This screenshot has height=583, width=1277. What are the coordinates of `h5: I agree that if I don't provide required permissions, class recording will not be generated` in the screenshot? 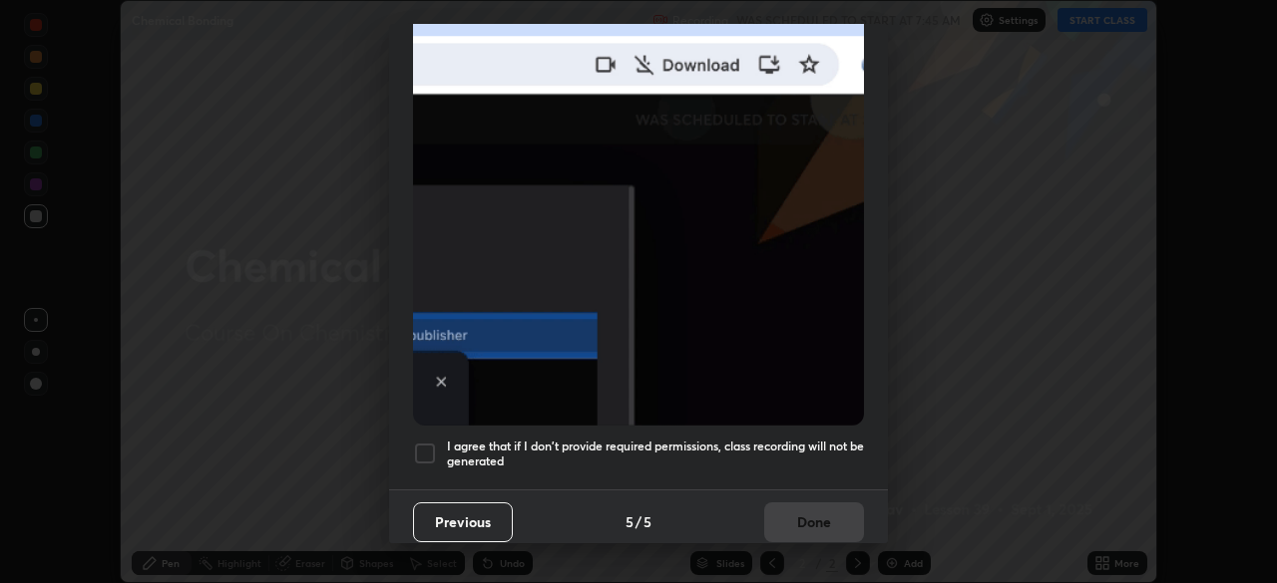 It's located at (655, 454).